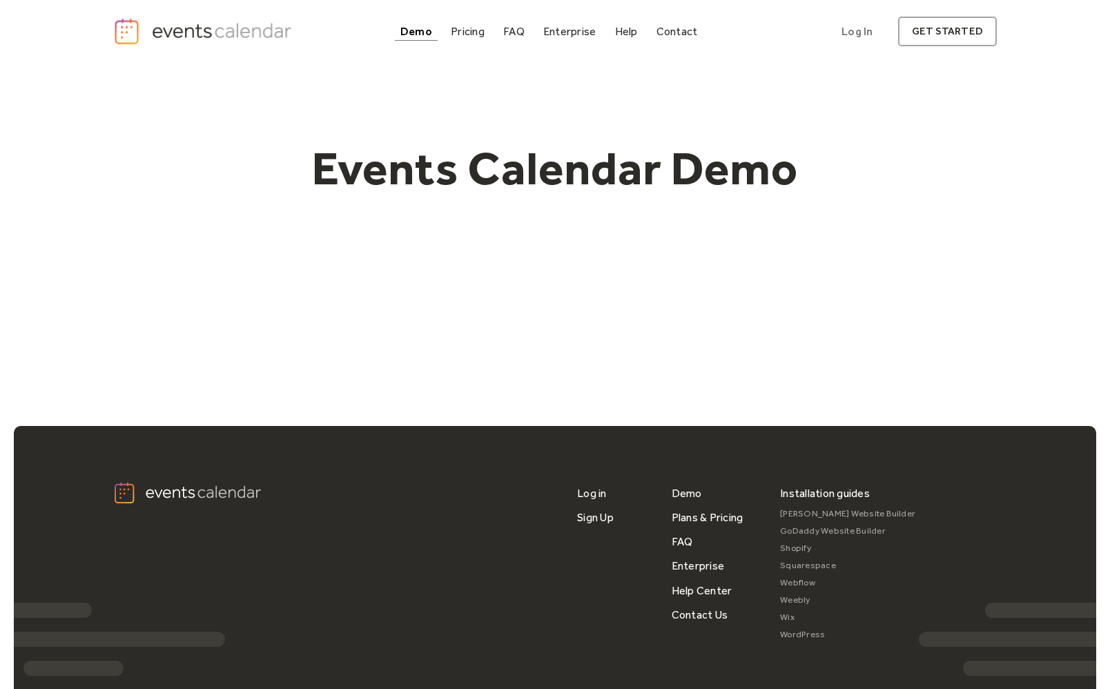 This screenshot has height=689, width=1110. I want to click on a: home, so click(204, 31).